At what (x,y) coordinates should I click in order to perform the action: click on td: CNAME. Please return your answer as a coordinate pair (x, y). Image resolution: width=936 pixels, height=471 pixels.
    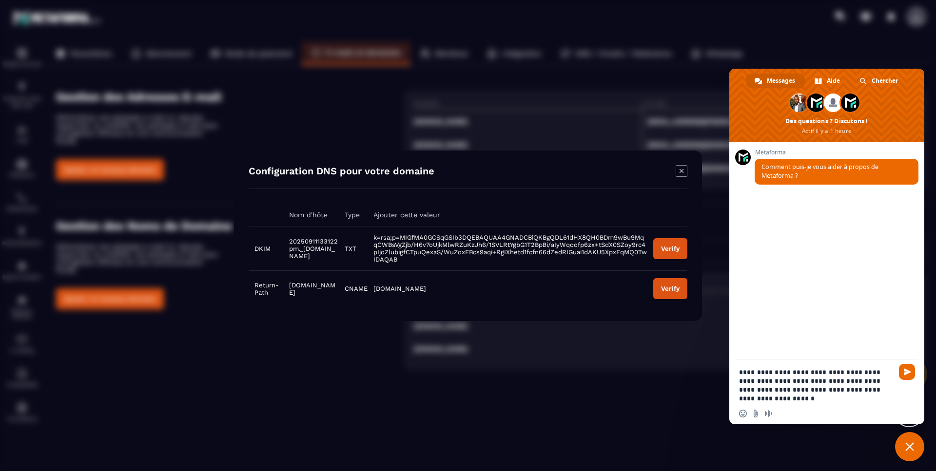
    Looking at the image, I should click on (353, 289).